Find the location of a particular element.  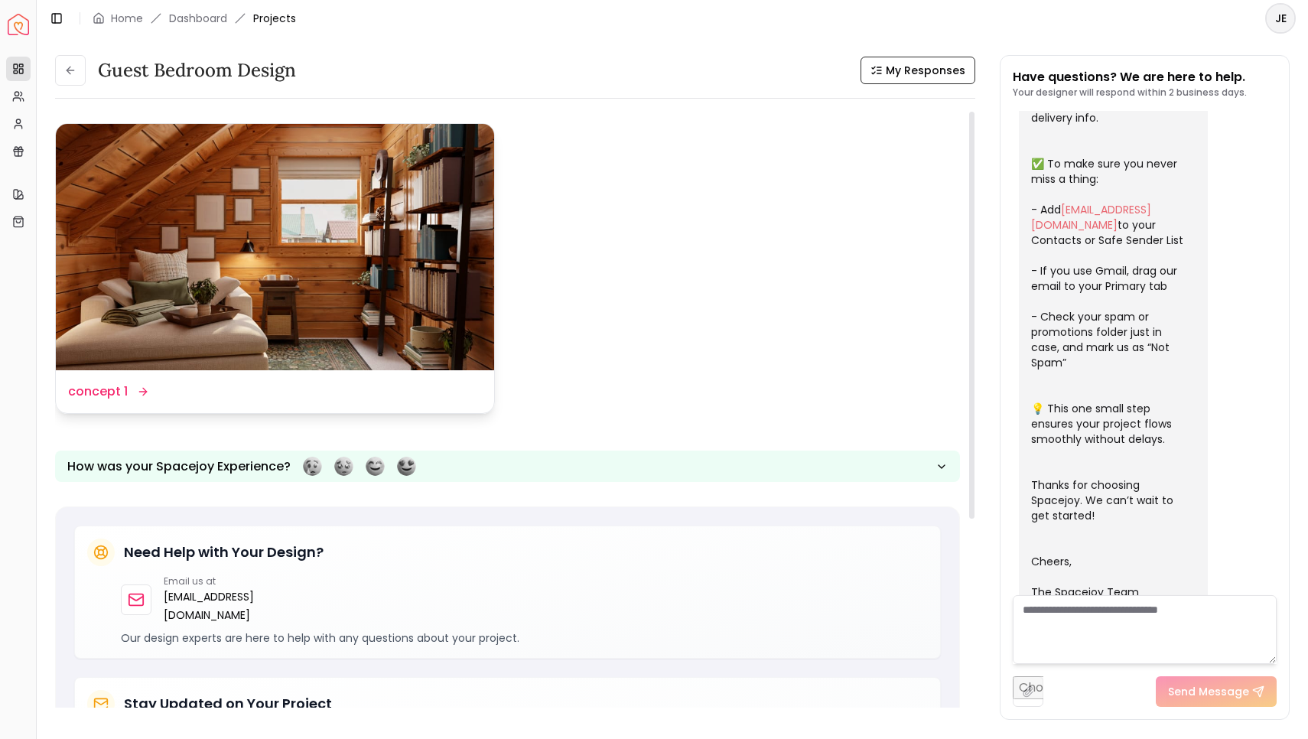

button: My Responses is located at coordinates (918, 70).